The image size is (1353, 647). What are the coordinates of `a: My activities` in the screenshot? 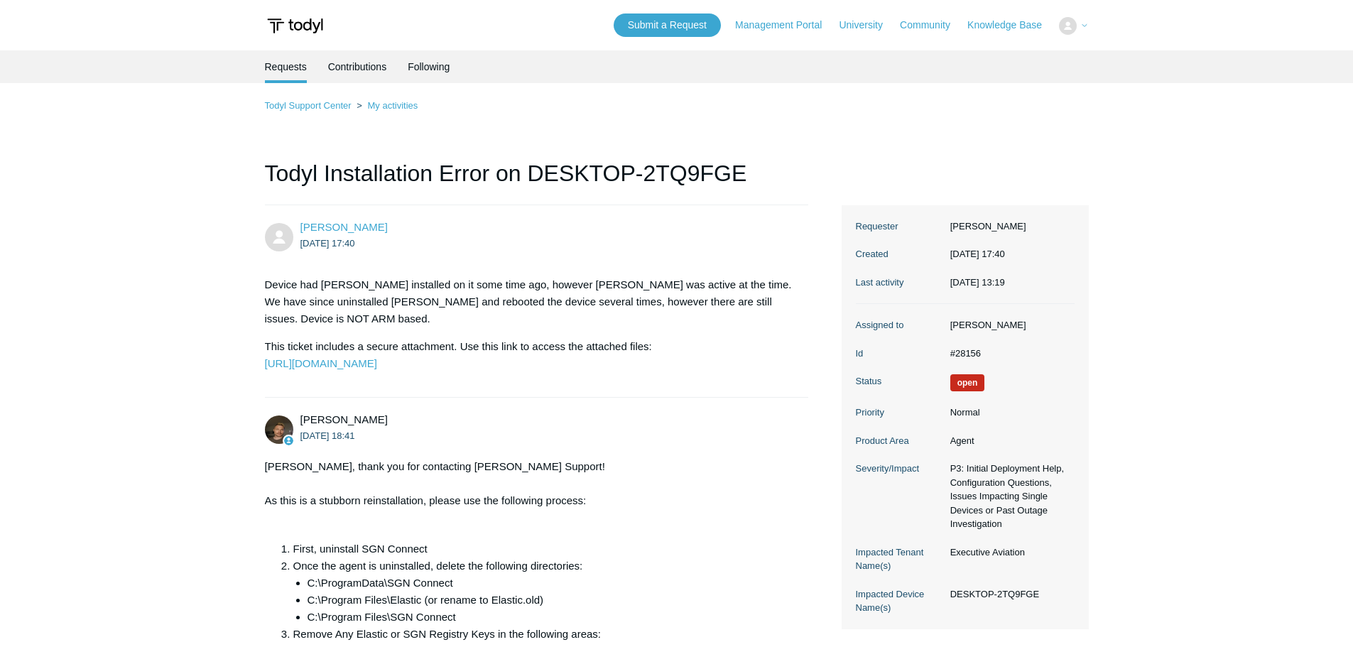 It's located at (392, 105).